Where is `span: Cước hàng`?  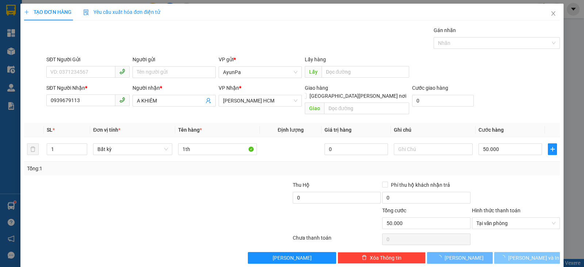
span: Cước hàng is located at coordinates (491, 130).